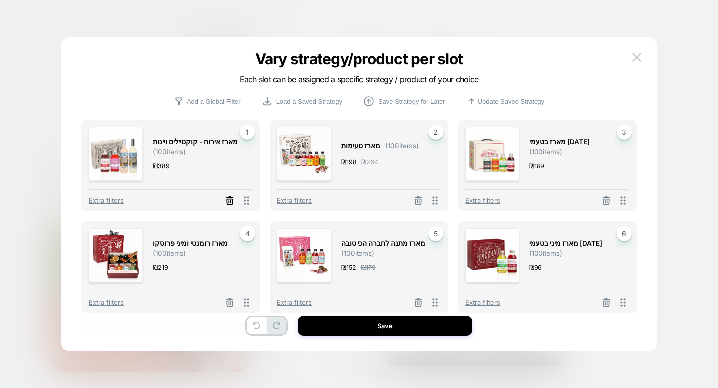 The height and width of the screenshot is (388, 718). What do you see at coordinates (492, 255) in the screenshot?
I see `img: 63be89bff349131486b9be55afbb8fd3.jpg` at bounding box center [492, 255].